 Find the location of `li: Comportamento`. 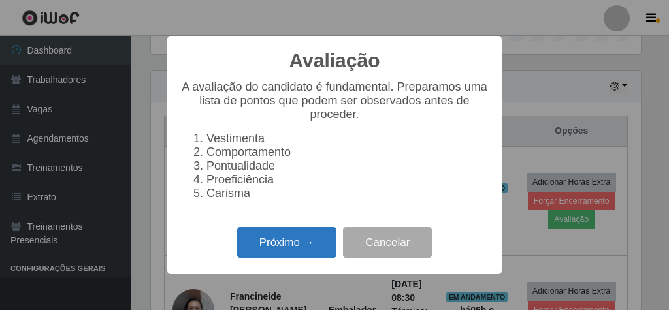

li: Comportamento is located at coordinates (348, 152).